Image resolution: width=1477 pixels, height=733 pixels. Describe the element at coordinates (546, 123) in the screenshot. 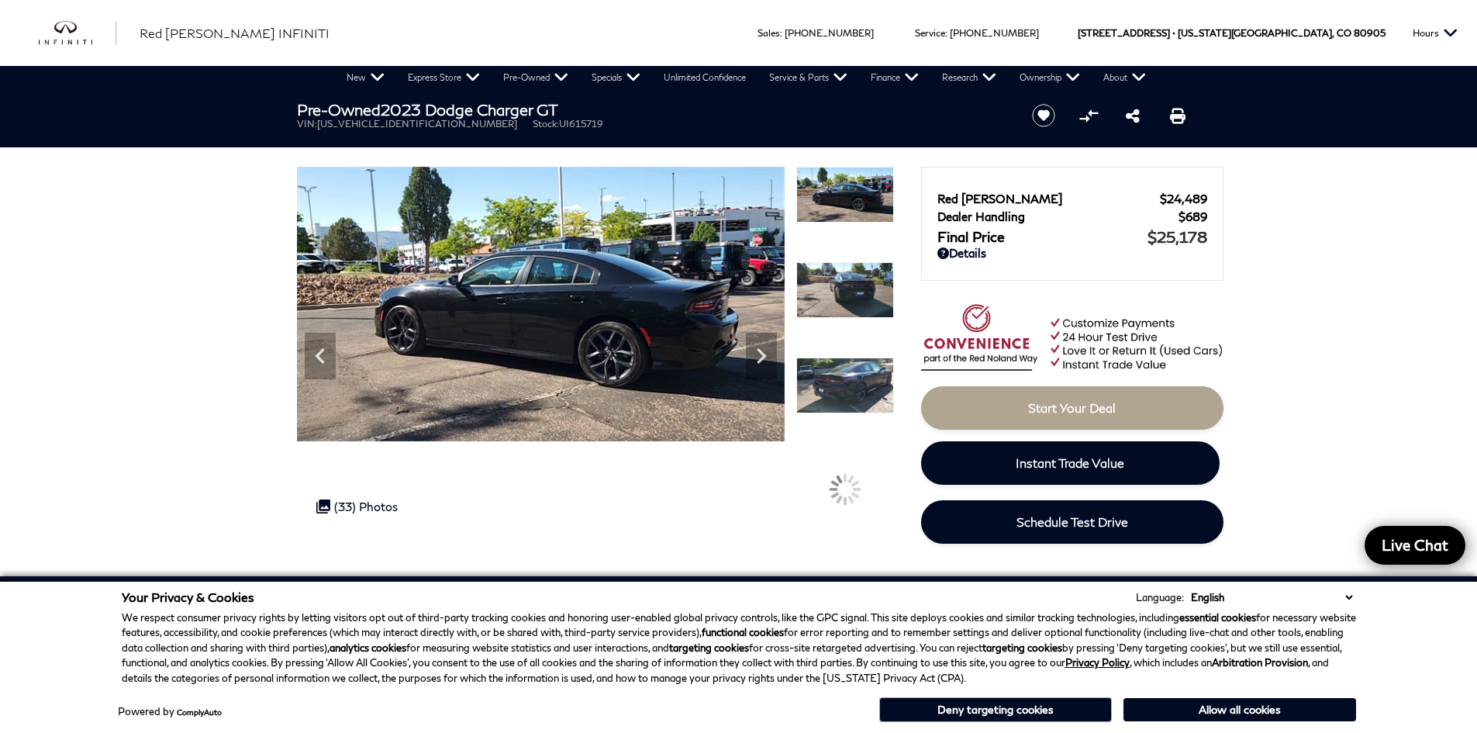

I see `span: Stock:` at that location.